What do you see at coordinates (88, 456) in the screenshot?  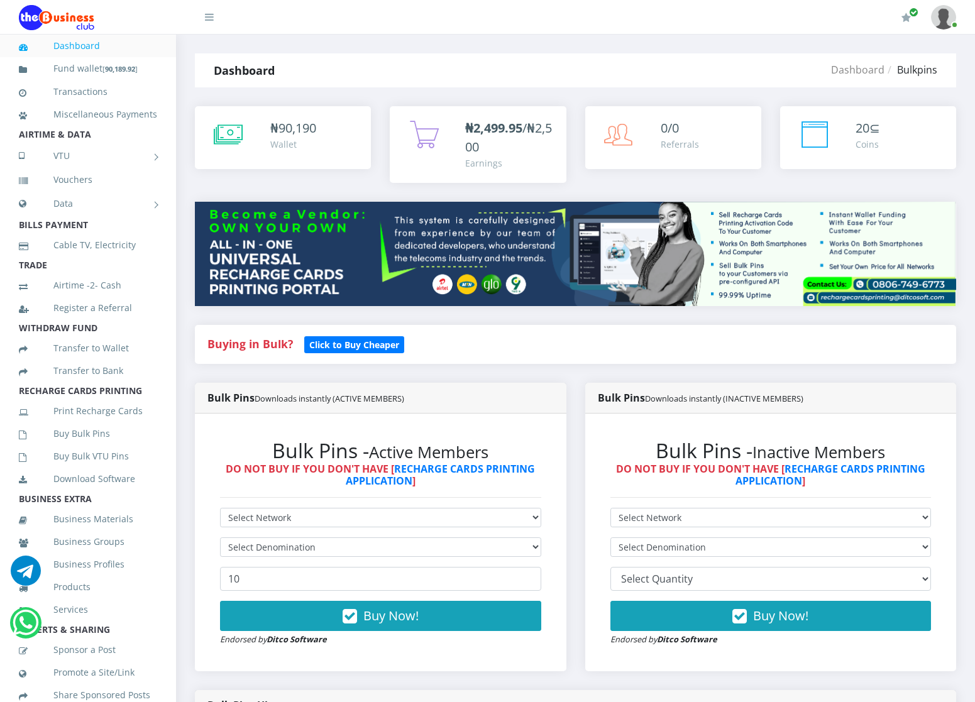 I see `a: Buy Bulk VTU Pins` at bounding box center [88, 456].